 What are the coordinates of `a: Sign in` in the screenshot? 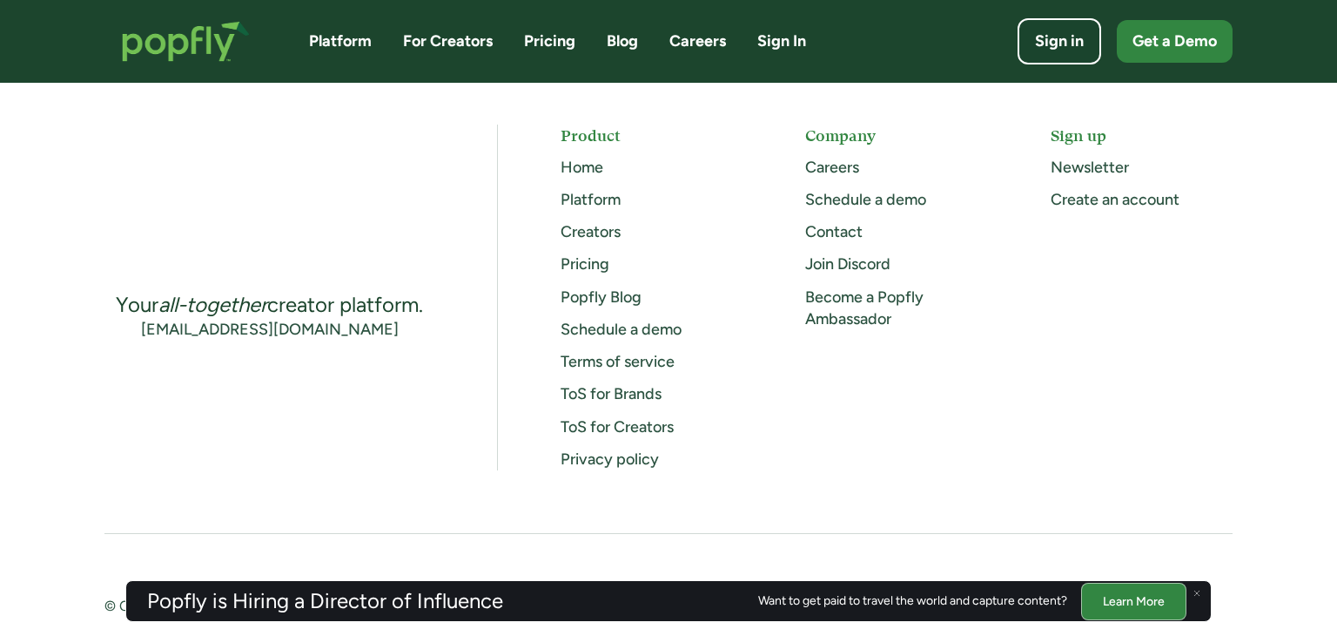 It's located at (1060, 41).